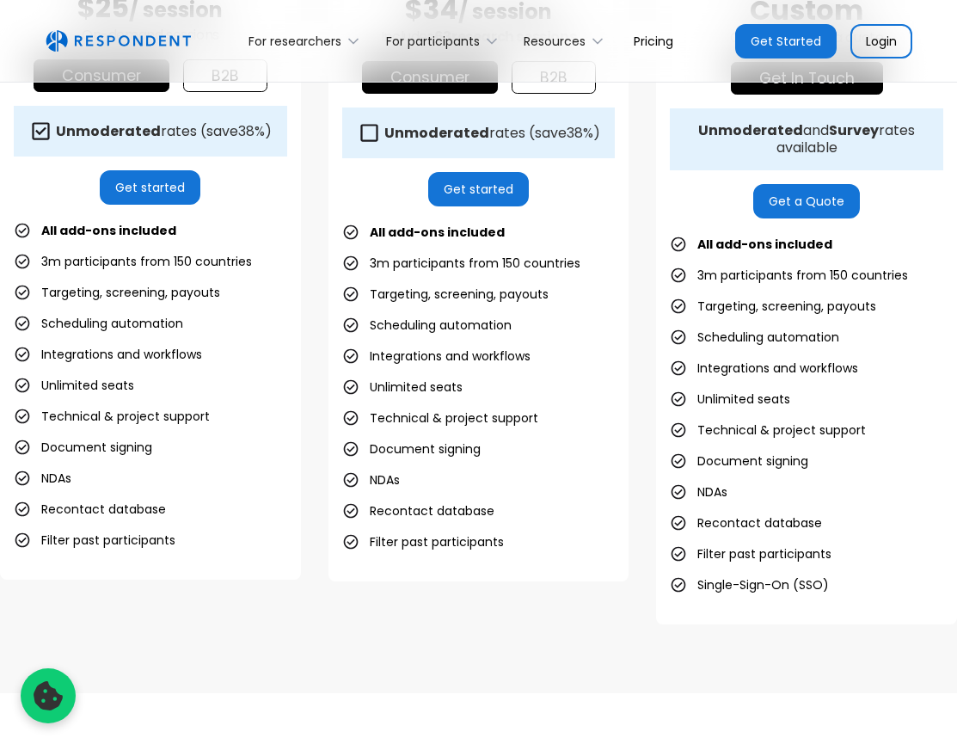 This screenshot has width=957, height=744. I want to click on a: Get Started, so click(786, 41).